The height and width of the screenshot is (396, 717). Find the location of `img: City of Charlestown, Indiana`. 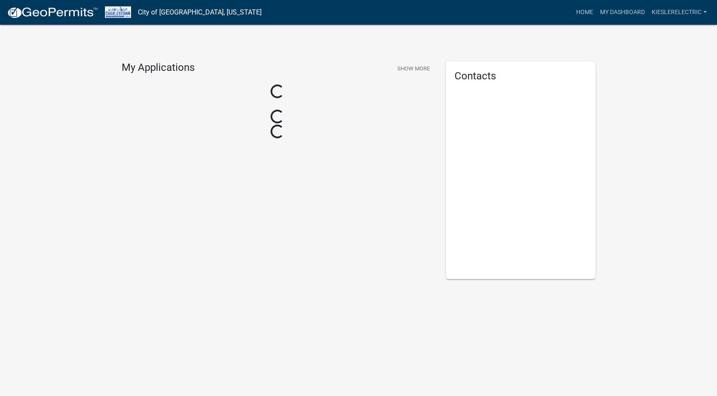

img: City of Charlestown, Indiana is located at coordinates (118, 12).